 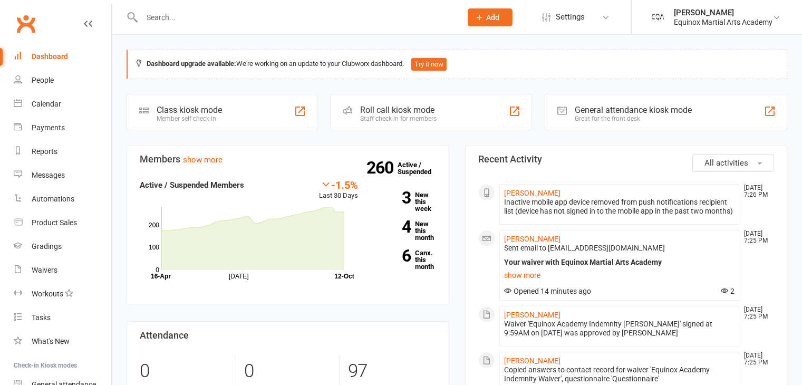 What do you see at coordinates (339, 190) in the screenshot?
I see `div: Last 30 Days` at bounding box center [339, 190].